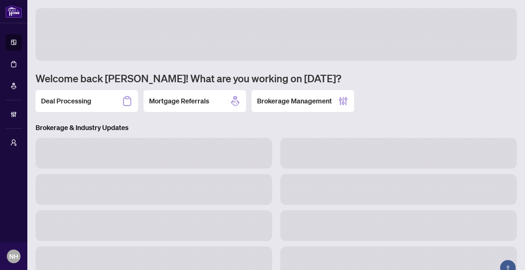 The width and height of the screenshot is (525, 270). Describe the element at coordinates (66, 101) in the screenshot. I see `h2: Deal Processing` at that location.